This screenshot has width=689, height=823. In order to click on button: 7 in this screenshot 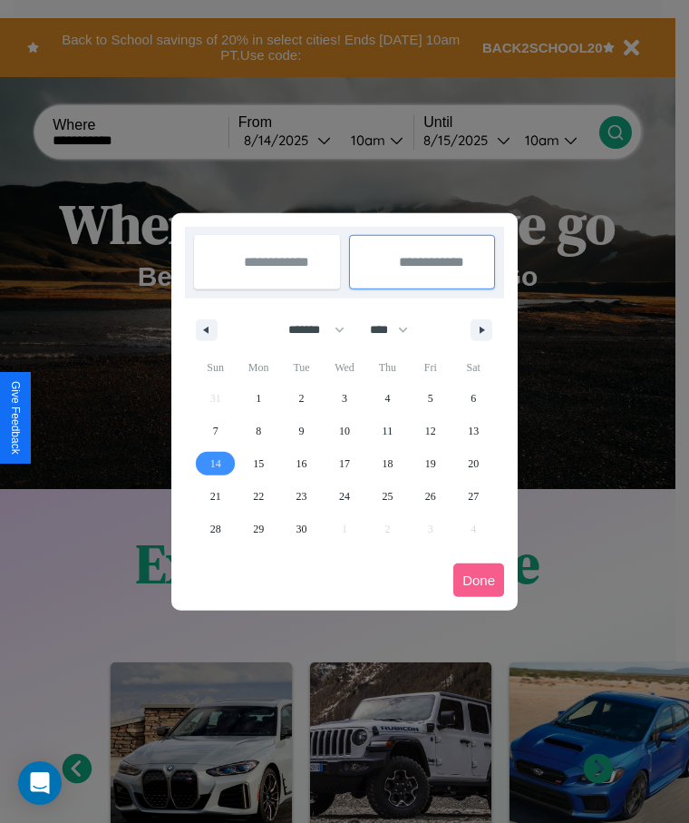, I will do `click(215, 431)`.